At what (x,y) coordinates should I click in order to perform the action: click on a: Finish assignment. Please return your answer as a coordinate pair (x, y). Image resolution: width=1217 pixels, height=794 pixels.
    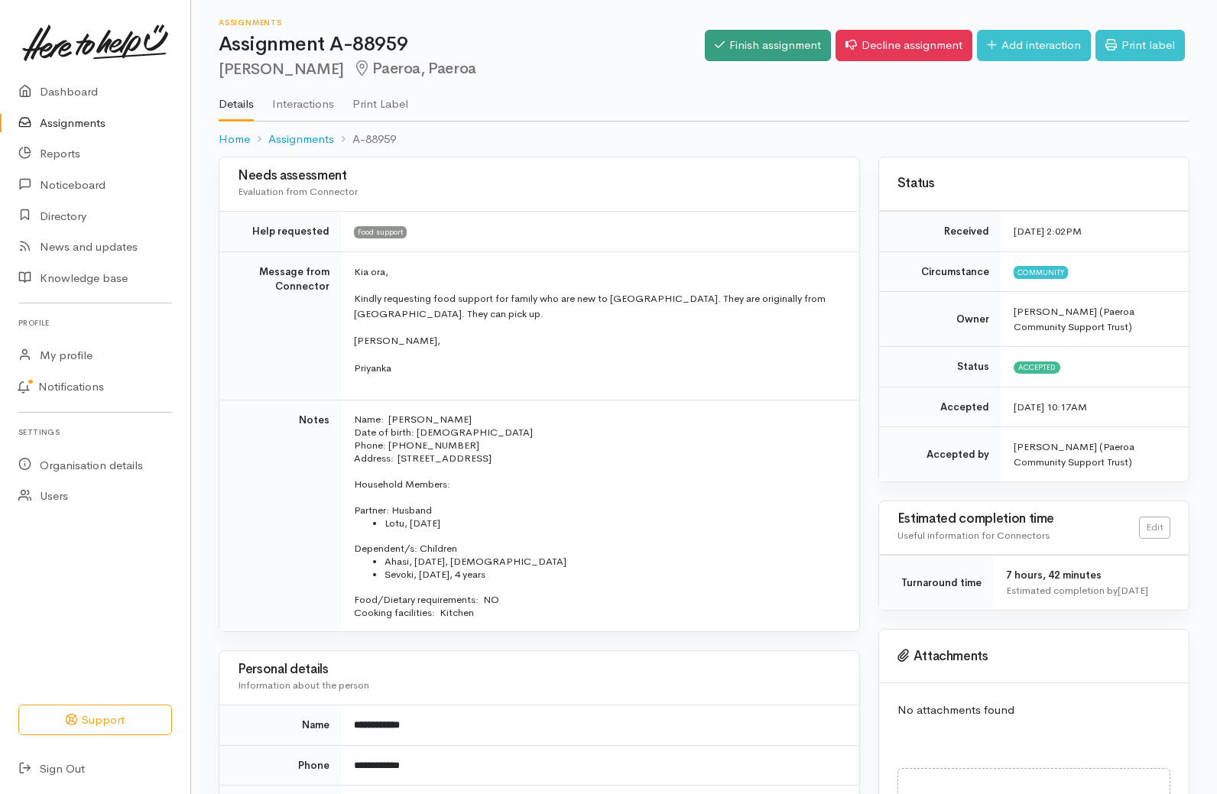
    Looking at the image, I should click on (768, 45).